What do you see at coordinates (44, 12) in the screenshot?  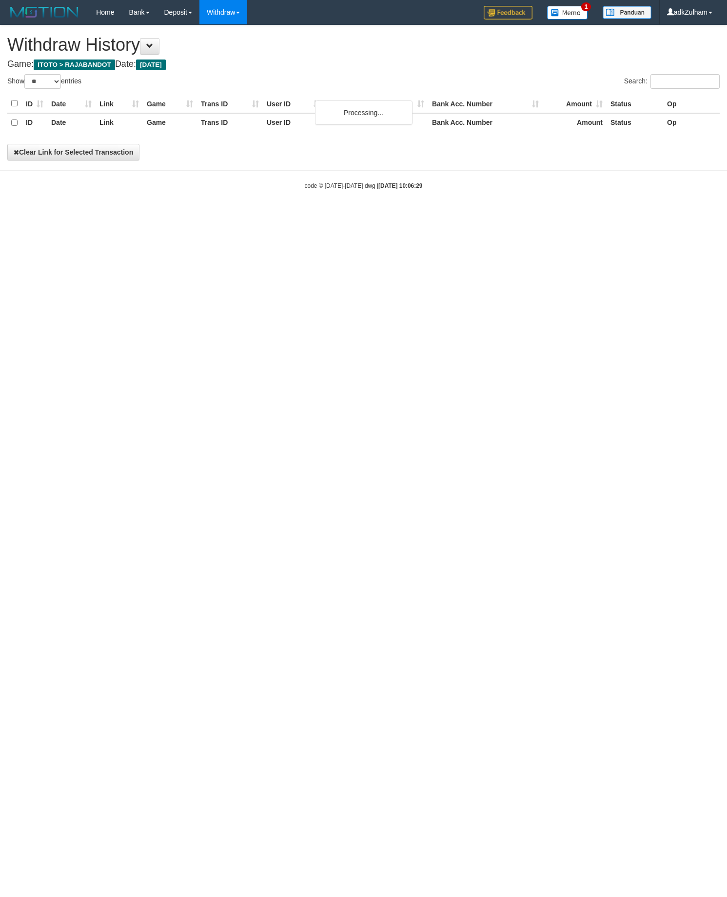 I see `img: MOTION_logo.png` at bounding box center [44, 12].